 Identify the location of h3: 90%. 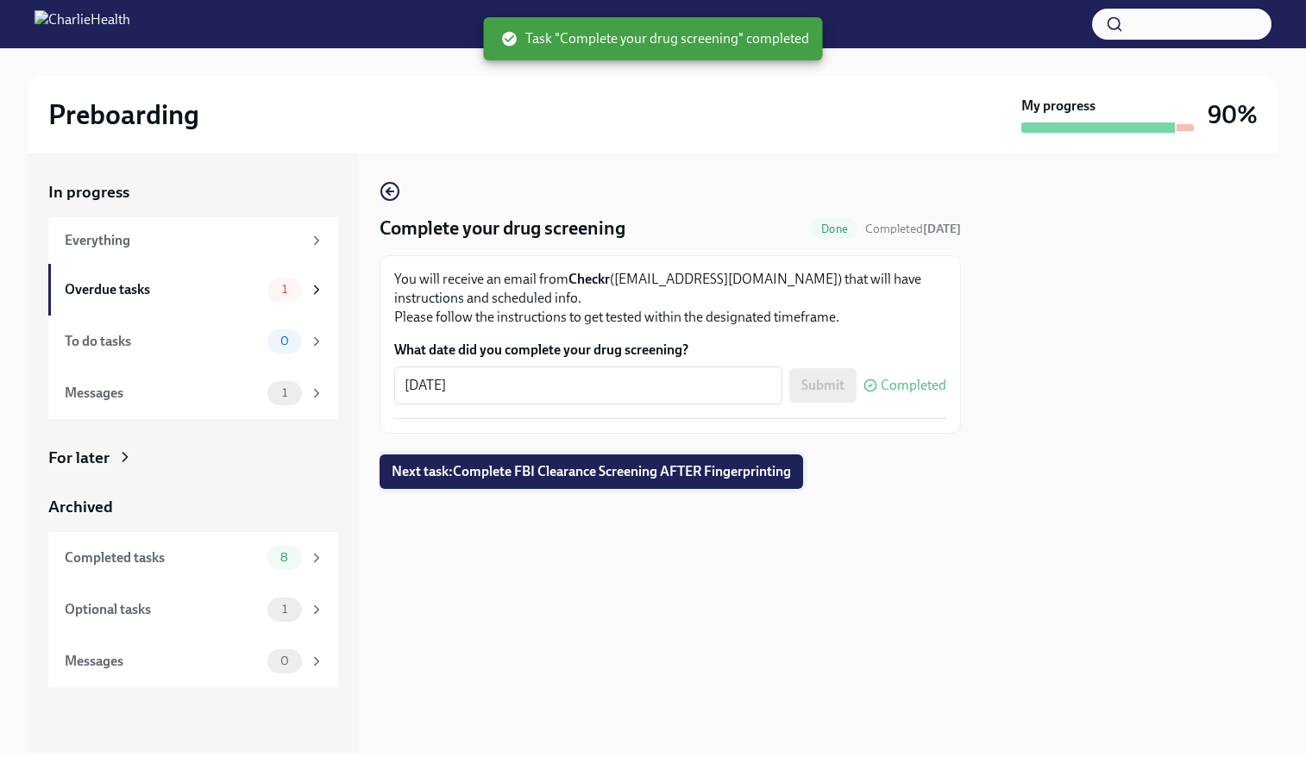
(1233, 115).